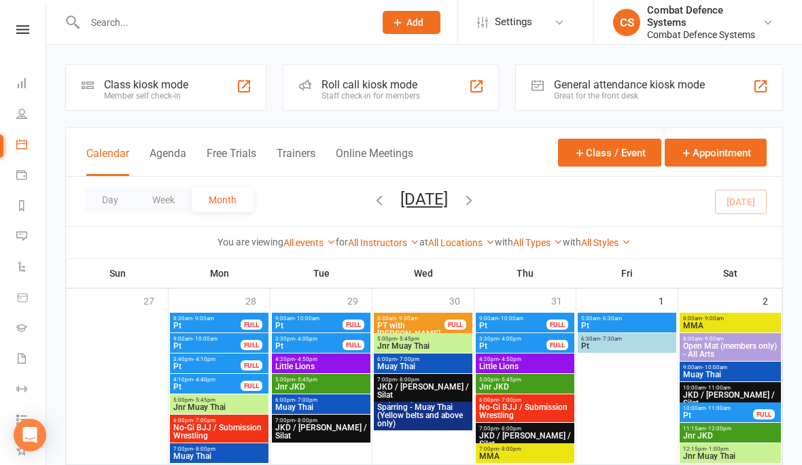 The image size is (802, 465). Describe the element at coordinates (146, 96) in the screenshot. I see `div: Member self check-in` at that location.